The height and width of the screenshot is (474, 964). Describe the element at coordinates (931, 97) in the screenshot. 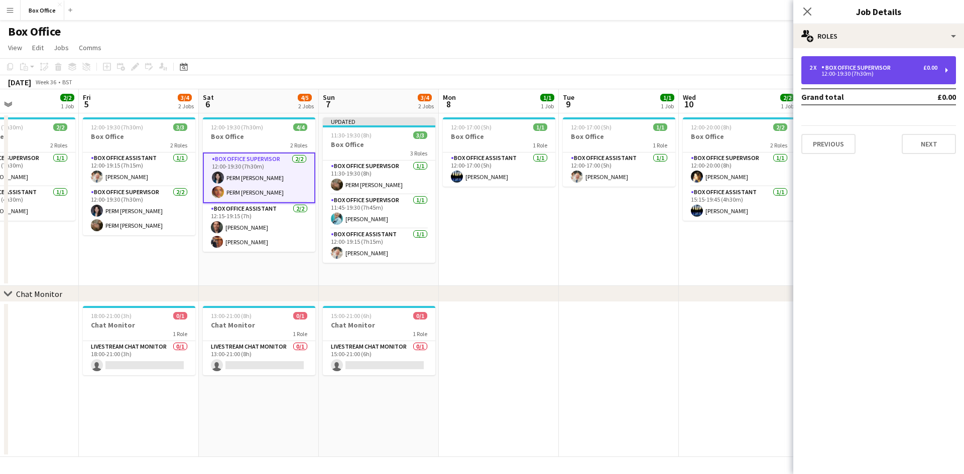

I see `td: £0.00` at that location.